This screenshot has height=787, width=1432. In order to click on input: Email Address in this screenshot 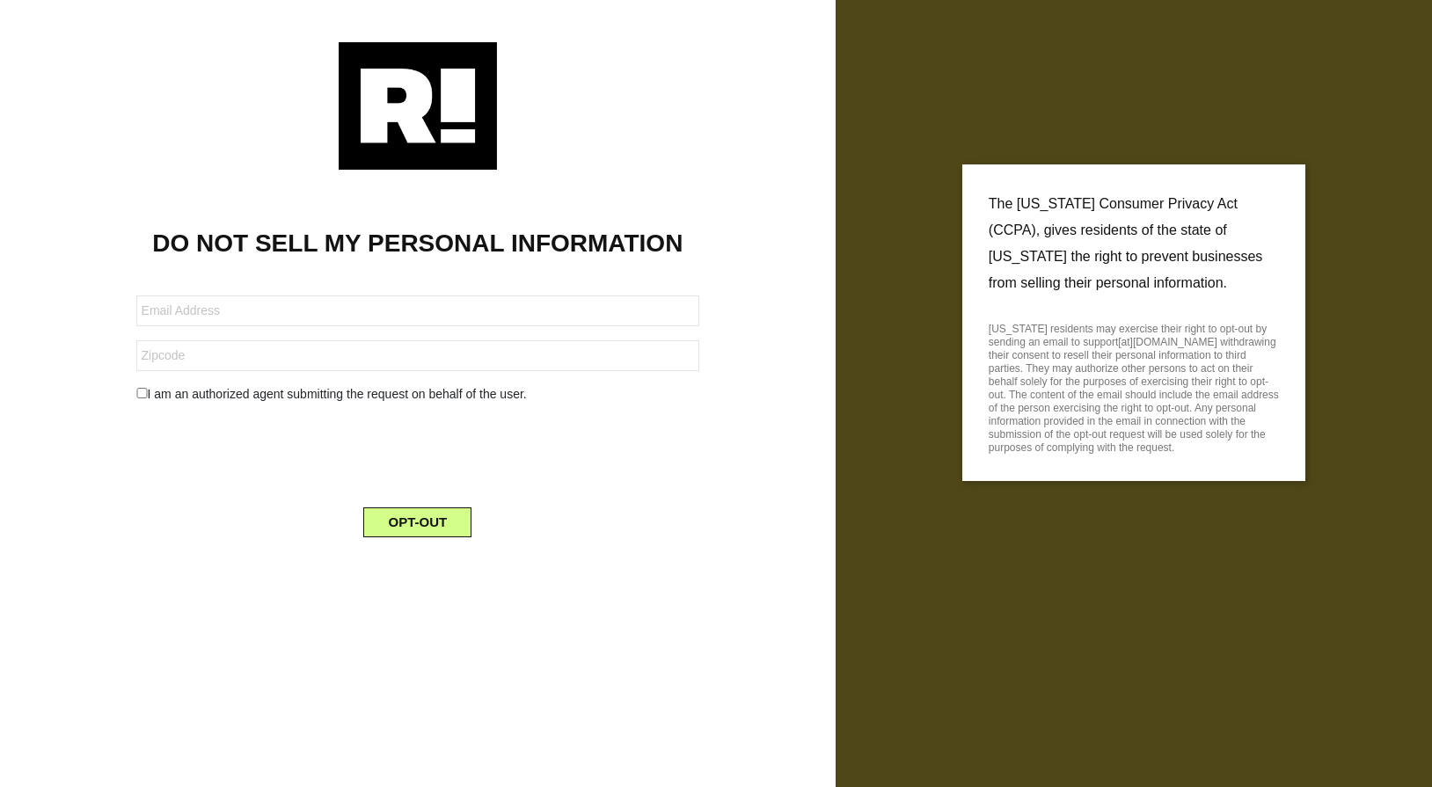, I will do `click(418, 310)`.